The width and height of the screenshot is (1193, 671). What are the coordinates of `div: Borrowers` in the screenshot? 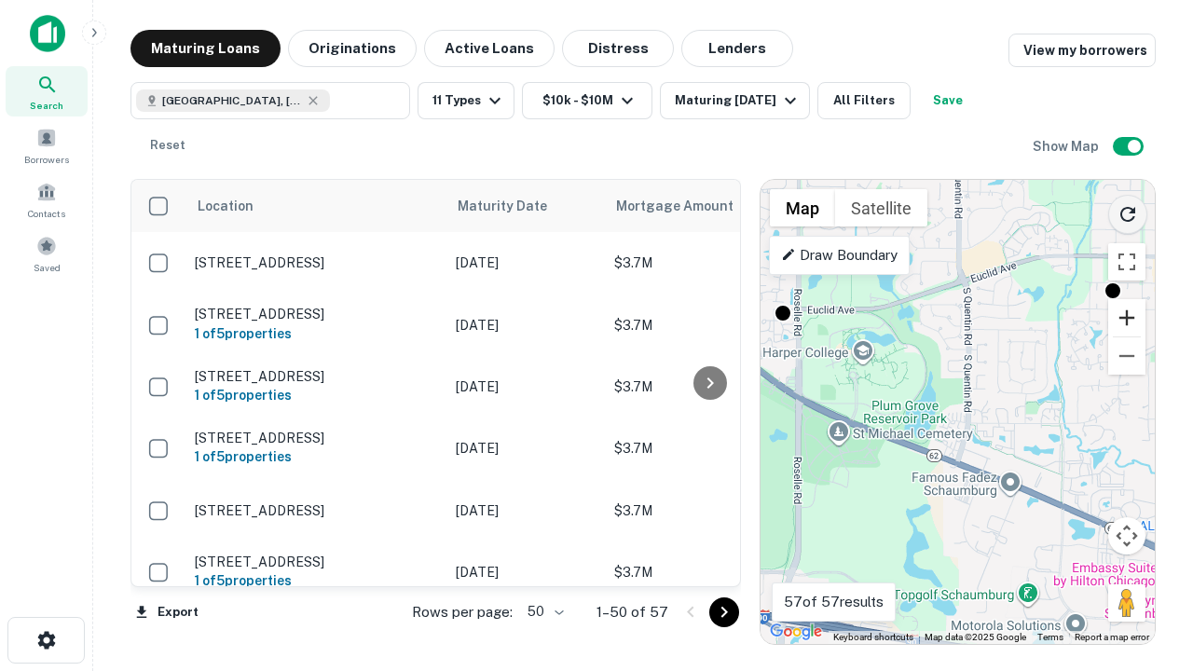 It's located at (47, 145).